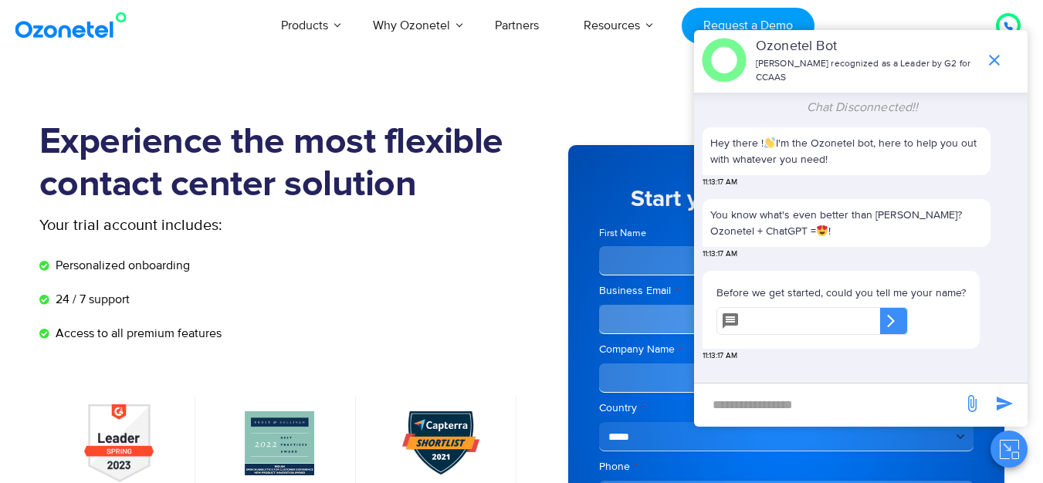 Image resolution: width=1043 pixels, height=483 pixels. What do you see at coordinates (90, 299) in the screenshot?
I see `span: 24 / 7 support` at bounding box center [90, 299].